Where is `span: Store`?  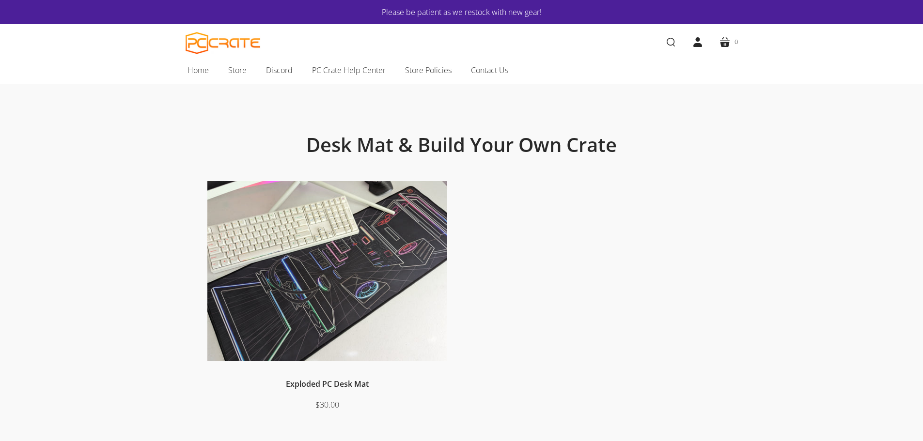
span: Store is located at coordinates (237, 70).